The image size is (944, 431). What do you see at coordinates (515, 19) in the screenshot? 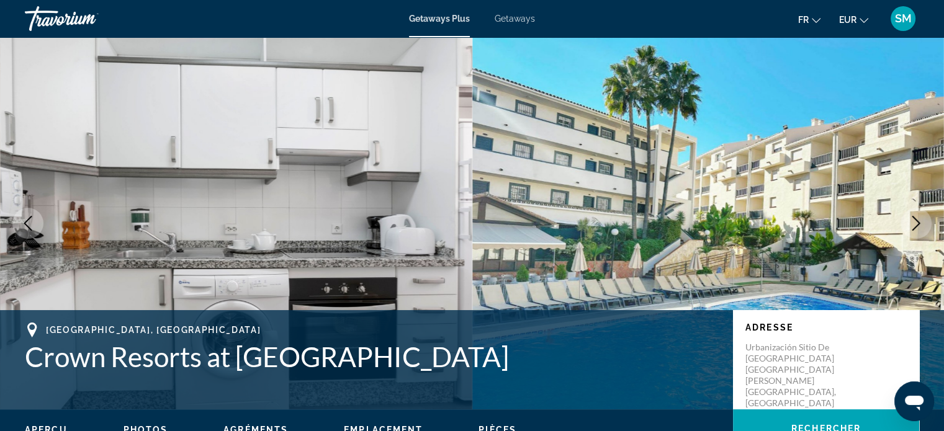
I see `a: Getaways` at bounding box center [515, 19].